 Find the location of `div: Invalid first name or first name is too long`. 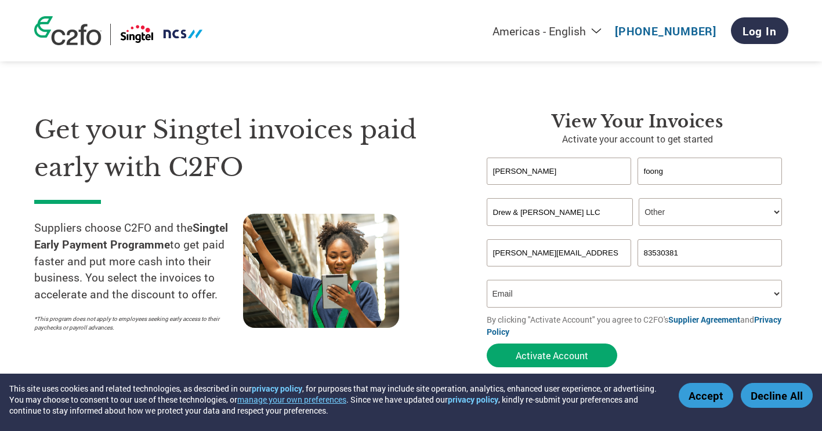

div: Invalid first name or first name is too long is located at coordinates (559, 190).